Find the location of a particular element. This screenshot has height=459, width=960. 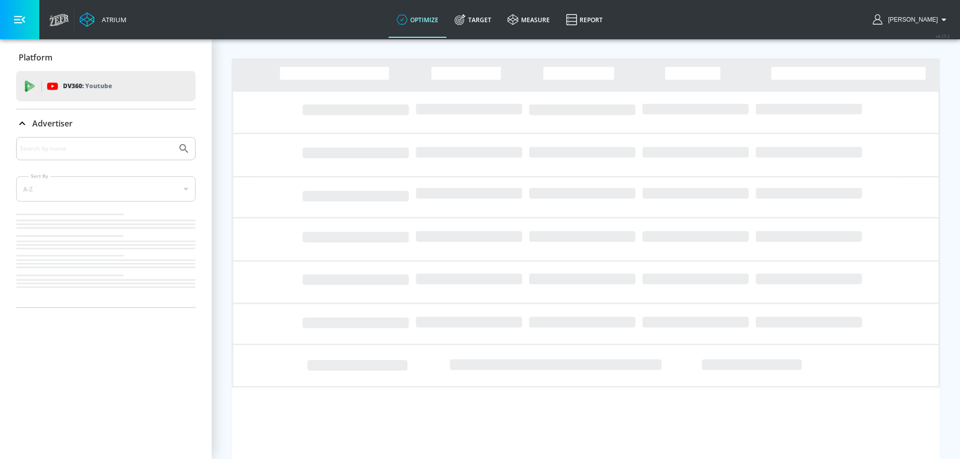

span: login as: olivia.diehl@mediahubww.com is located at coordinates (911, 20).